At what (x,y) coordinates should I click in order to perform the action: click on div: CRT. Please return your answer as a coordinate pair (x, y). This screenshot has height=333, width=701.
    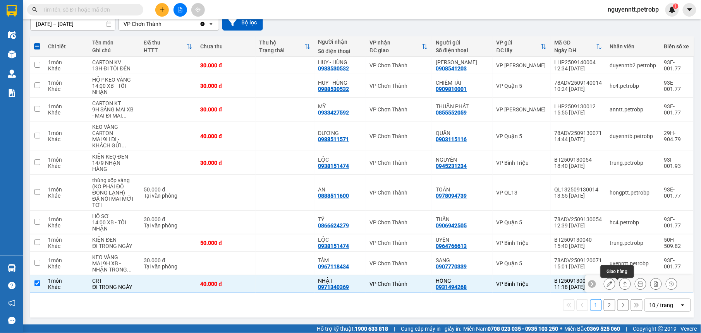
    Looking at the image, I should click on (114, 281).